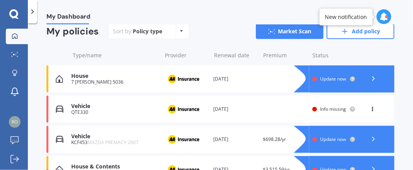  I want to click on div: Type/name, so click(116, 55).